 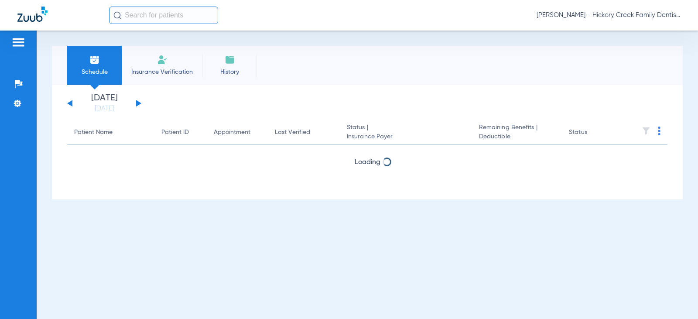 What do you see at coordinates (517, 136) in the screenshot?
I see `span: Deductible` at bounding box center [517, 136].